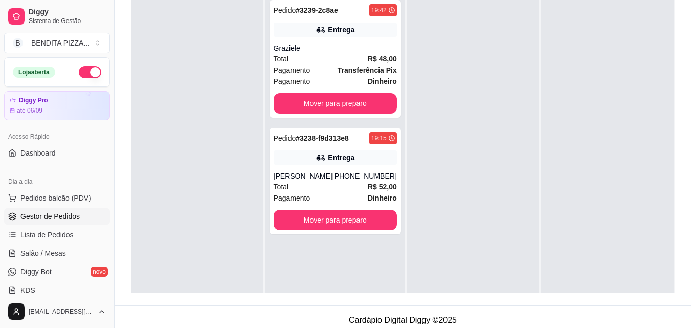 This screenshot has width=691, height=328. Describe the element at coordinates (67, 21) in the screenshot. I see `span: Sistema de Gestão` at that location.